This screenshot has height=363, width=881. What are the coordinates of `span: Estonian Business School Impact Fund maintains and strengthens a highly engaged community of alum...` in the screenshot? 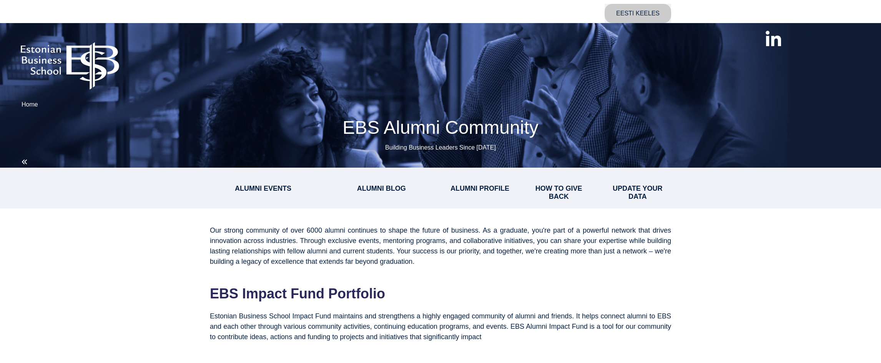 It's located at (441, 326).